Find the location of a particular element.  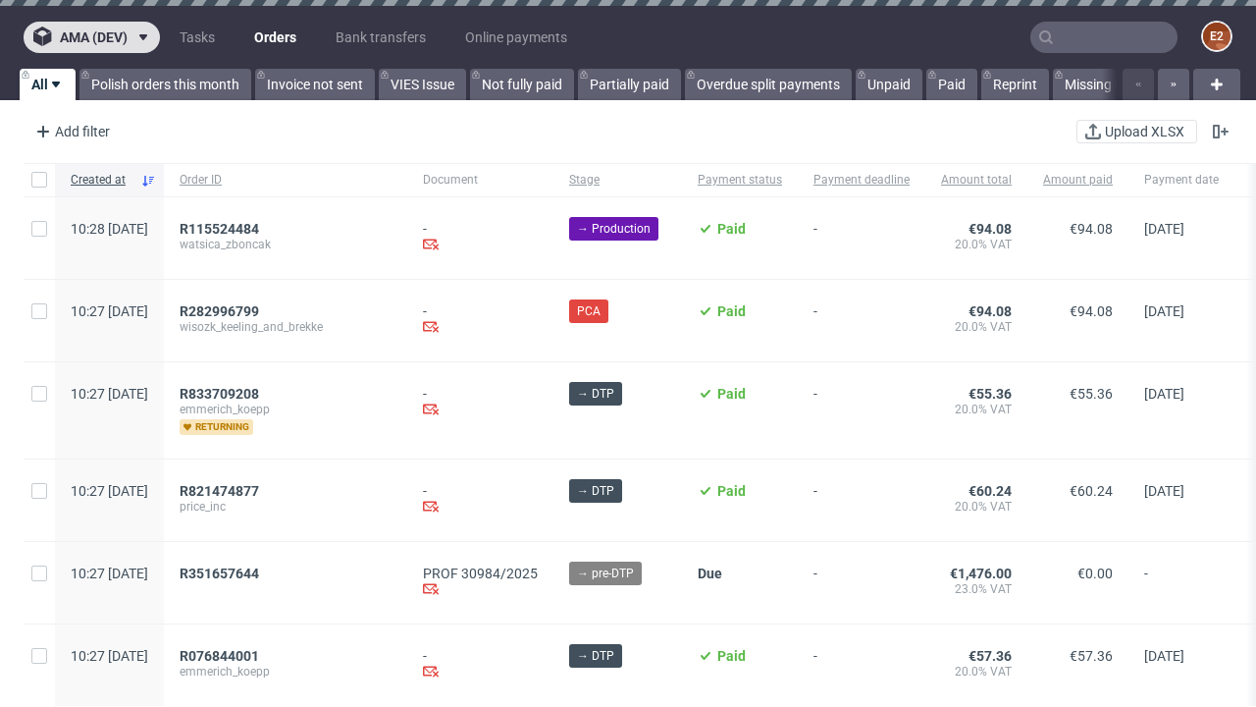

a: R115524484 is located at coordinates (221, 229).